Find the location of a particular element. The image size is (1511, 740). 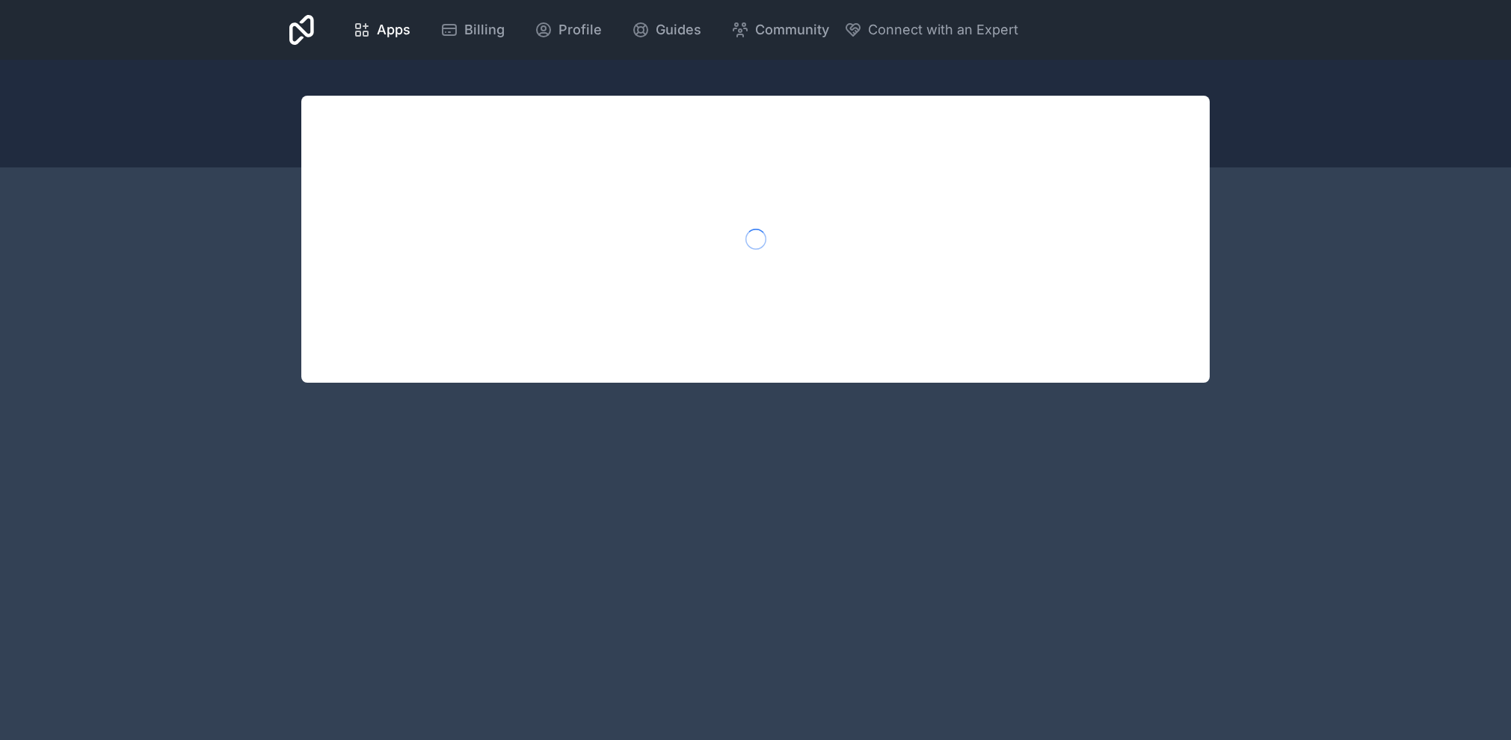

a: Profile is located at coordinates (568, 30).